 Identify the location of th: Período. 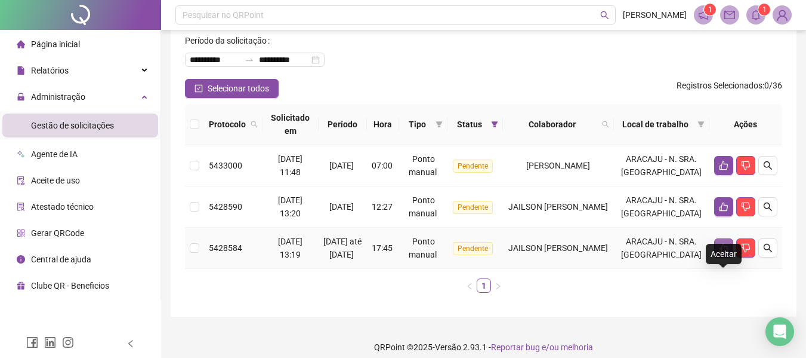
(343, 124).